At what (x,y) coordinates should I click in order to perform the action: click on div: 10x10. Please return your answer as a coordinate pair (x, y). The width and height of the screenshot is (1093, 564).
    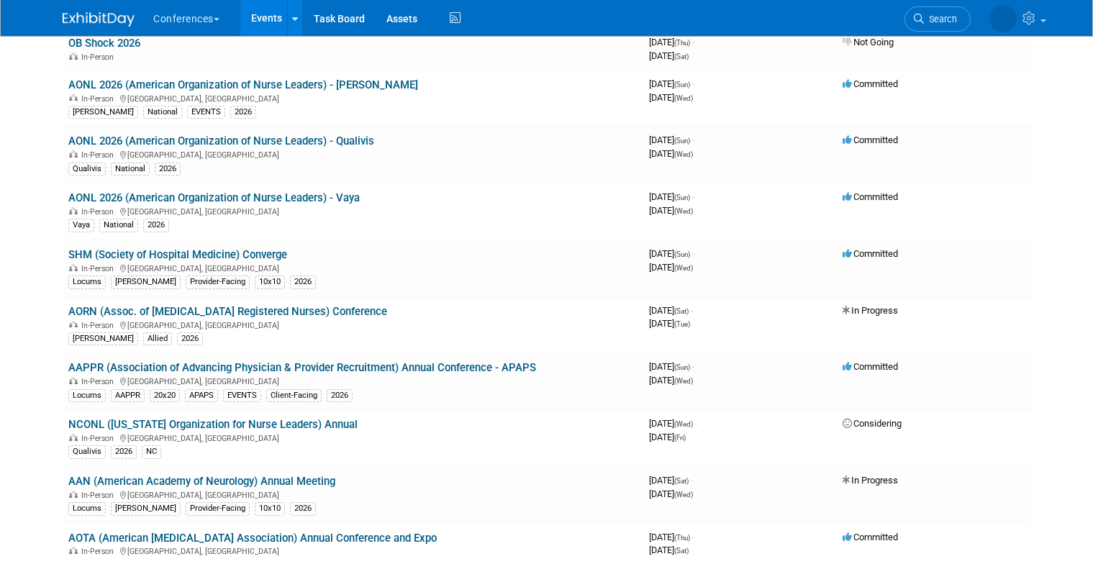
    Looking at the image, I should click on (270, 282).